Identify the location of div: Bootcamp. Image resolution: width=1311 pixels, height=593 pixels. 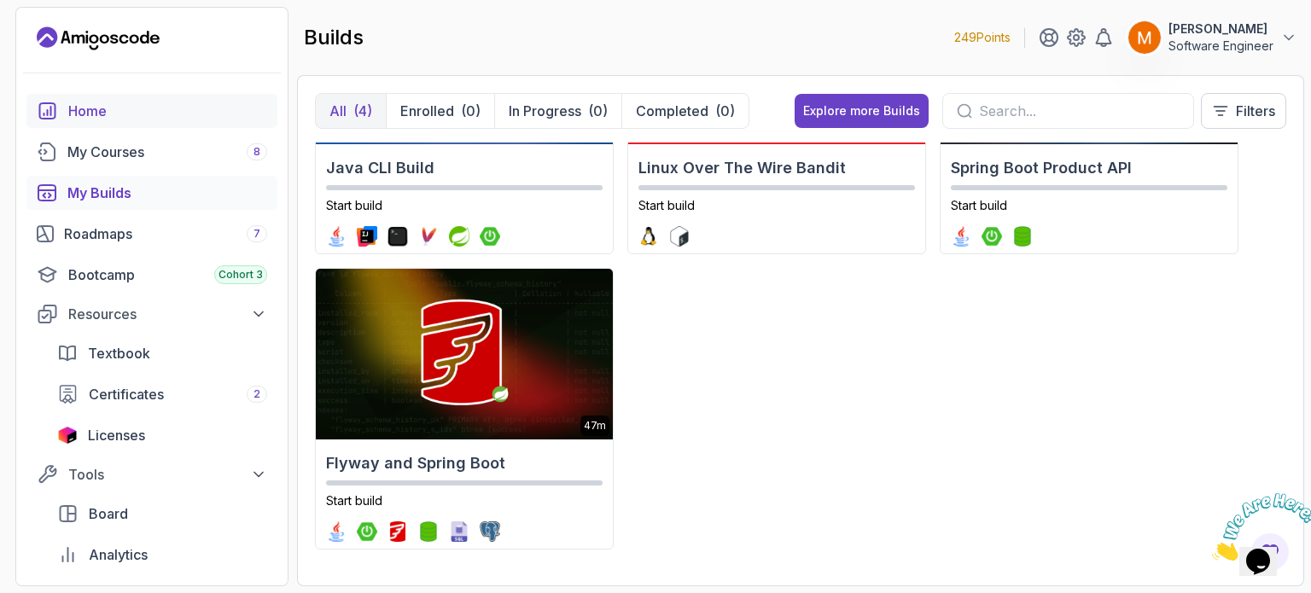
(167, 275).